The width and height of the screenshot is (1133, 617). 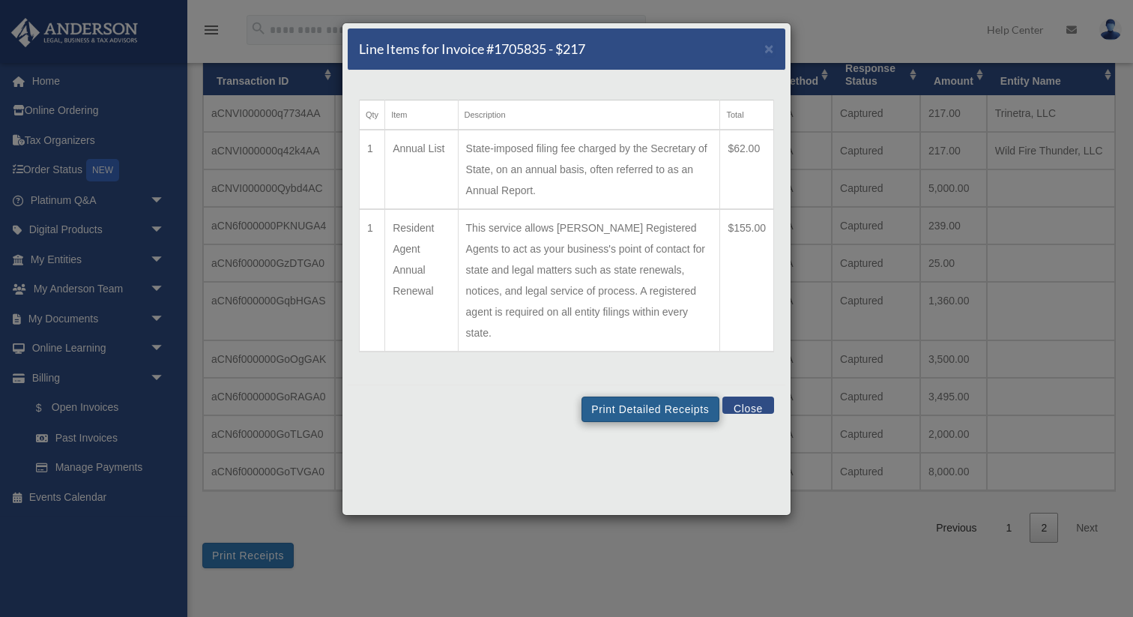 What do you see at coordinates (589, 115) in the screenshot?
I see `th: Description` at bounding box center [589, 115].